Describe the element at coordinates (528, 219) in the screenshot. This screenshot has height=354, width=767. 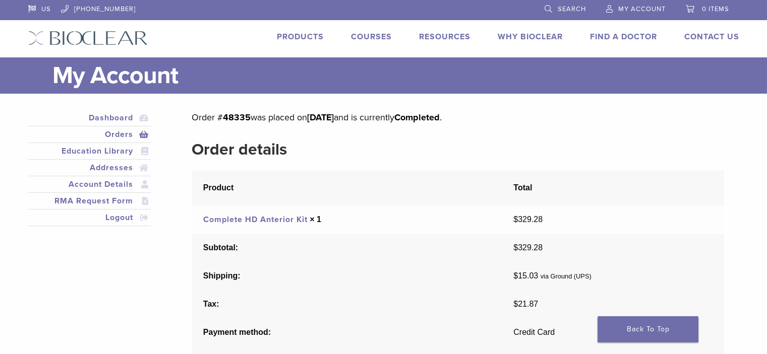
I see `bdi: 329.28` at that location.